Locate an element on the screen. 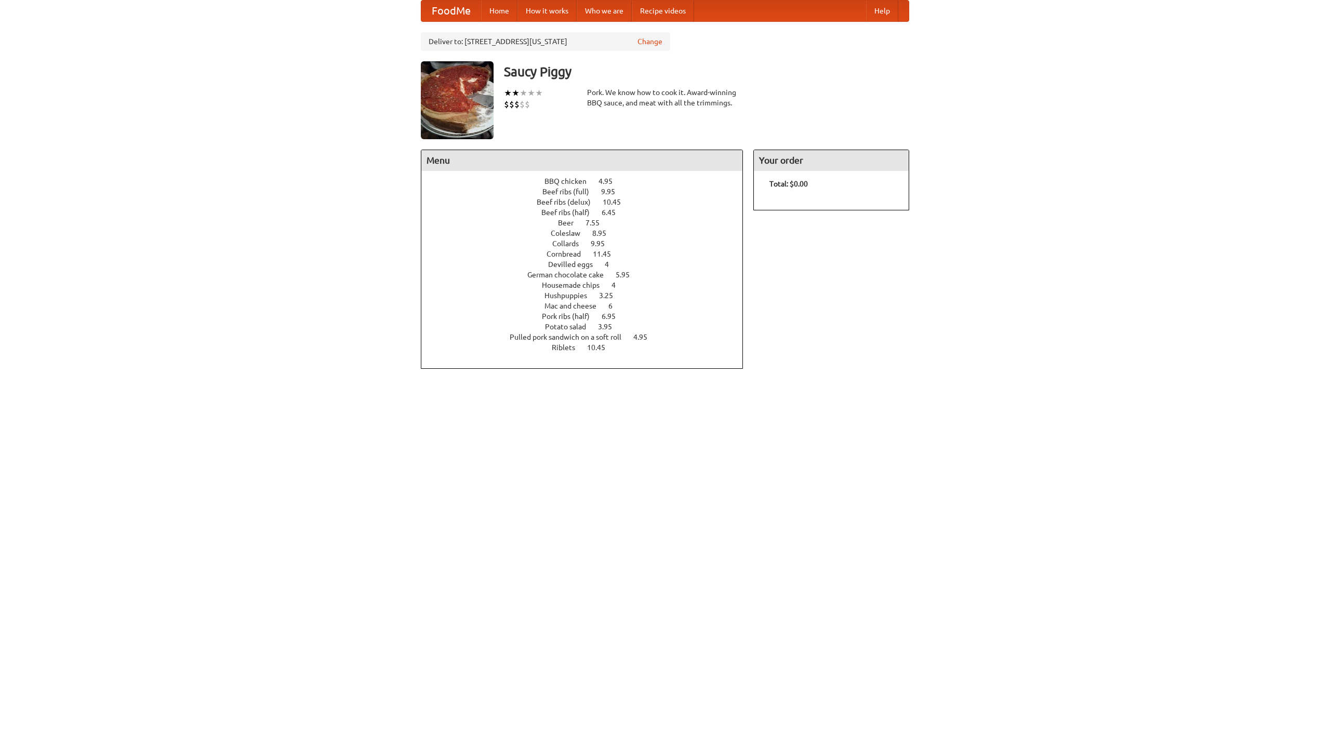  span: 8.95 is located at coordinates (604, 233).